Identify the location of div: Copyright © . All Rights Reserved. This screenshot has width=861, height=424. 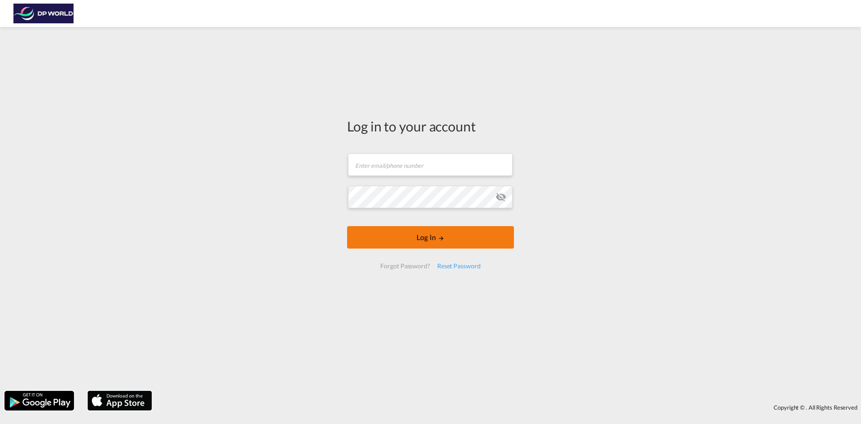
(509, 407).